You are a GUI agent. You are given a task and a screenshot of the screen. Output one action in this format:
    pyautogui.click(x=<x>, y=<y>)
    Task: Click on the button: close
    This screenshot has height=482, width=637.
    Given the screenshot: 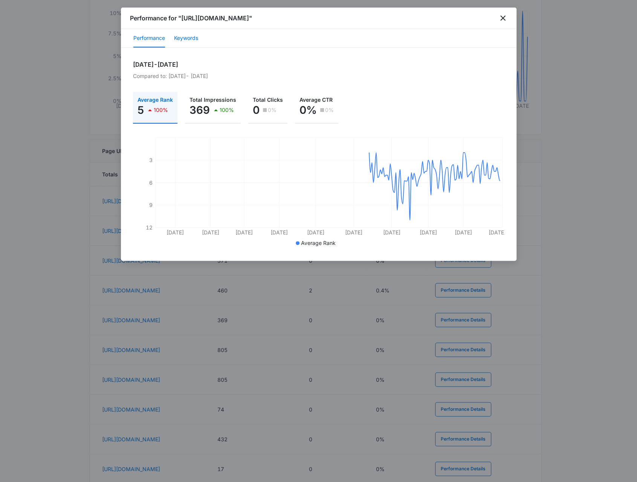 What is the action you would take?
    pyautogui.click(x=503, y=18)
    